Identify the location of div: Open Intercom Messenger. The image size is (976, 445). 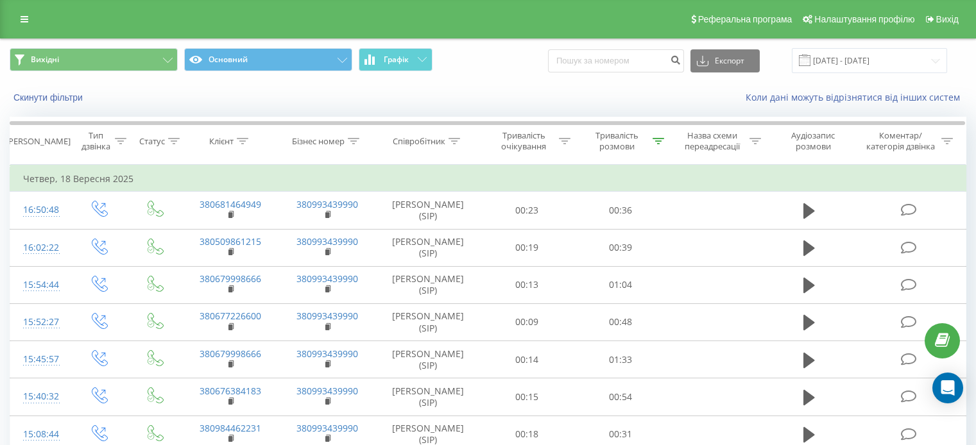
(948, 388).